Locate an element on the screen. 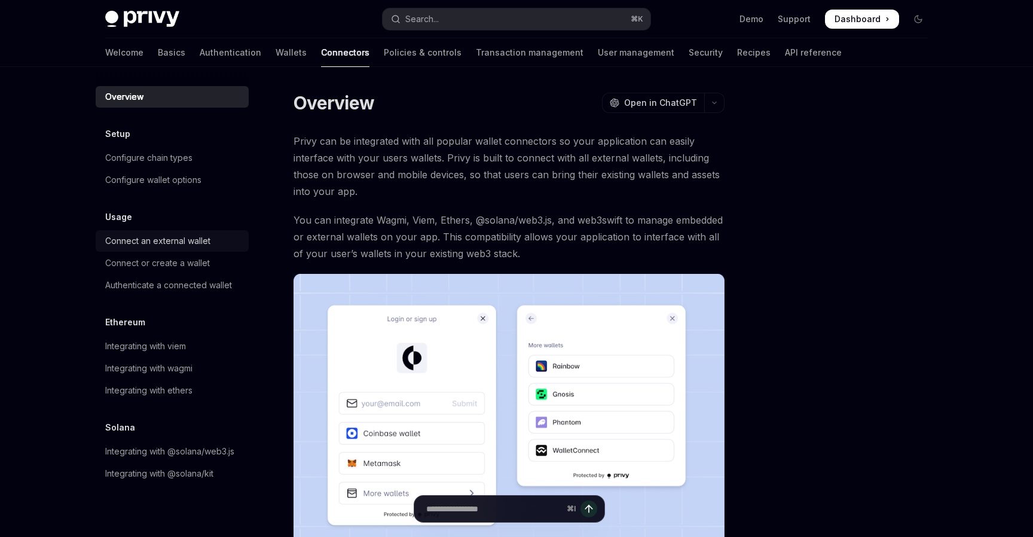  div: Integrating with @solana/kit is located at coordinates (159, 473).